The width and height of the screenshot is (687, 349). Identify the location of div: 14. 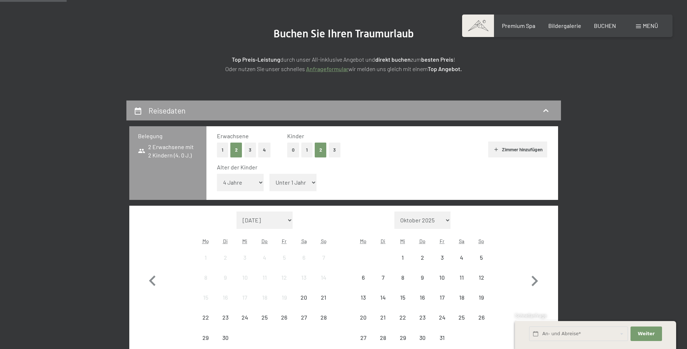
(324, 283).